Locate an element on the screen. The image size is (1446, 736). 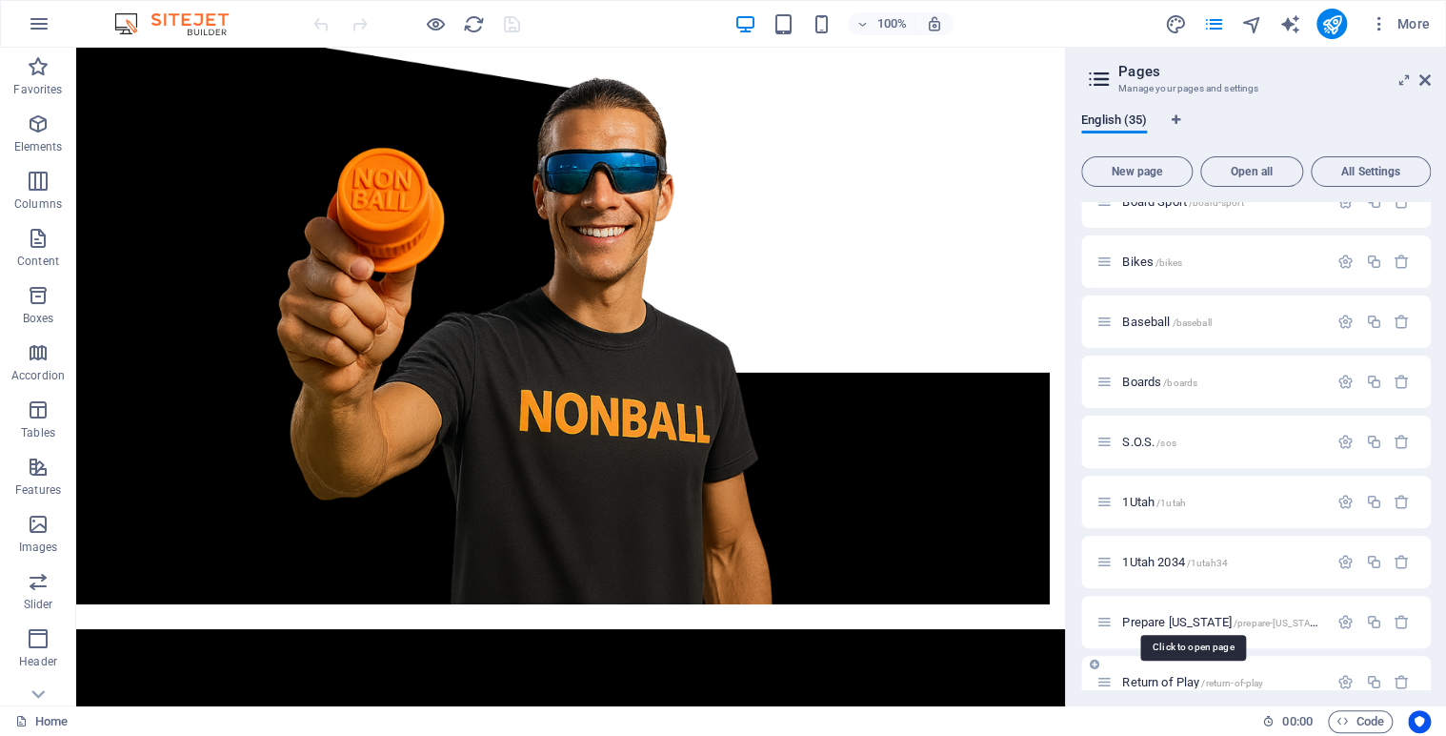
i: Design (Ctrl+Alt+Y) is located at coordinates (1175, 24).